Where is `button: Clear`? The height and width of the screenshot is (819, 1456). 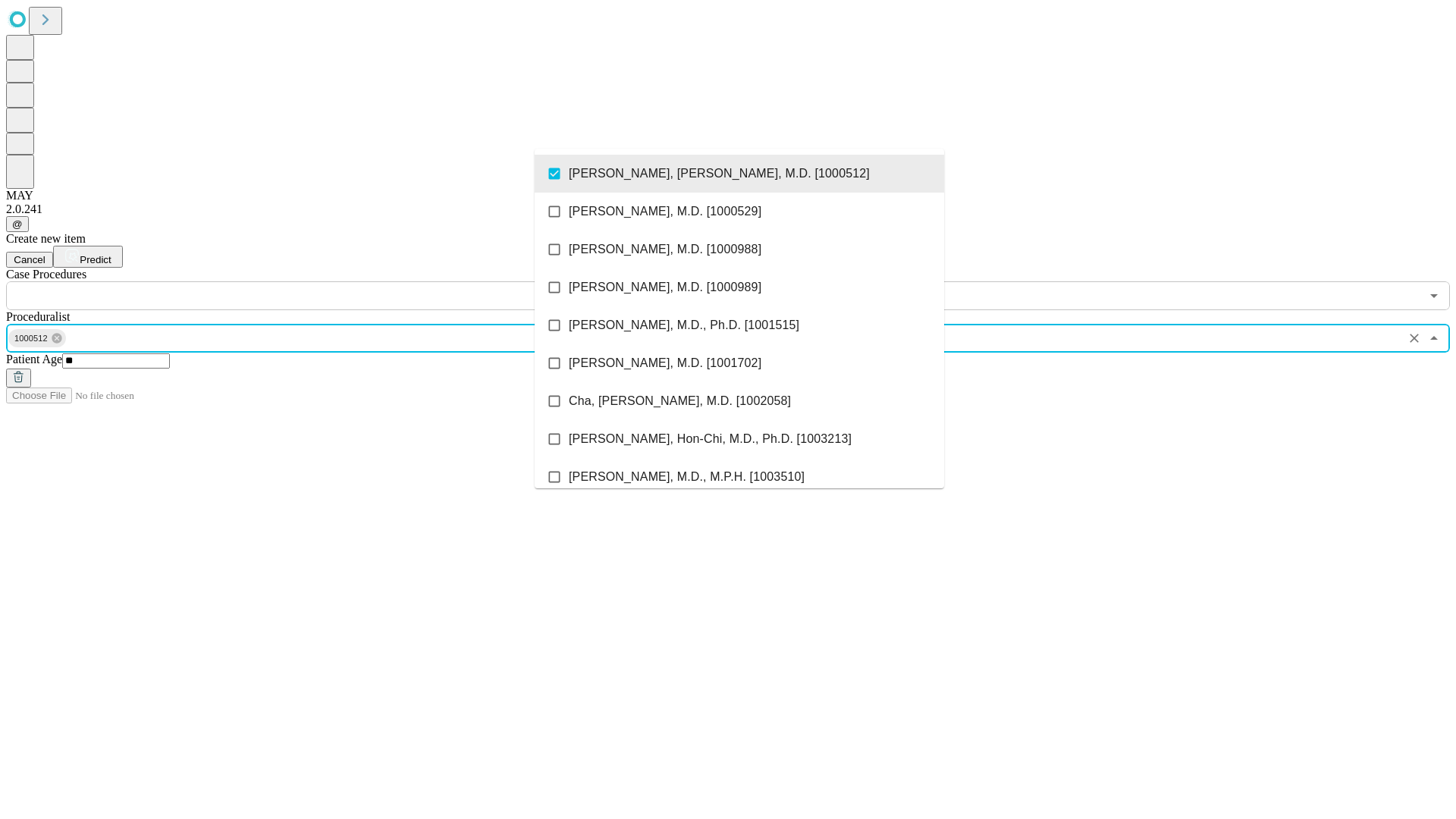
button: Clear is located at coordinates (1414, 338).